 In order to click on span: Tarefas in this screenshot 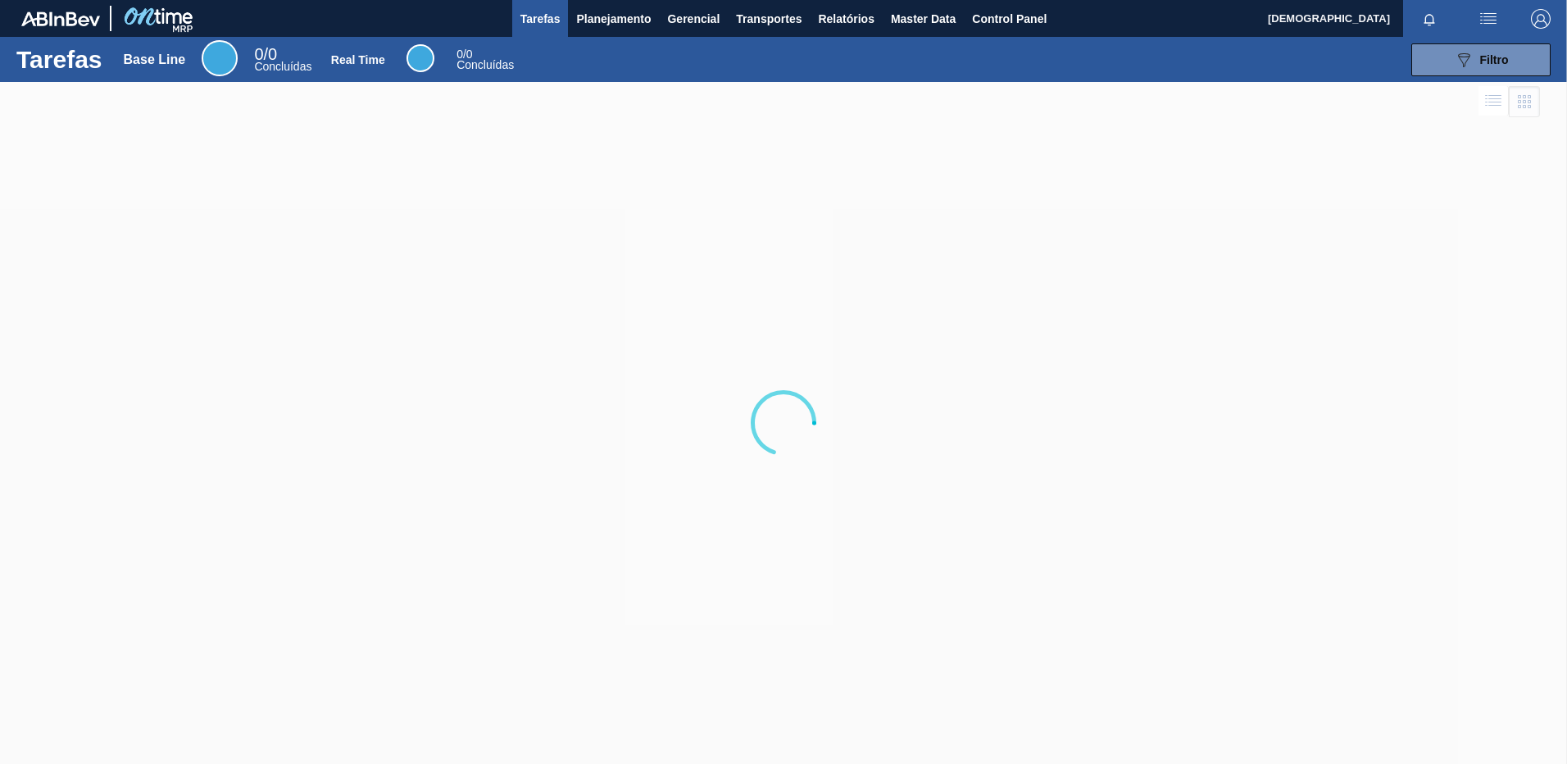, I will do `click(540, 19)`.